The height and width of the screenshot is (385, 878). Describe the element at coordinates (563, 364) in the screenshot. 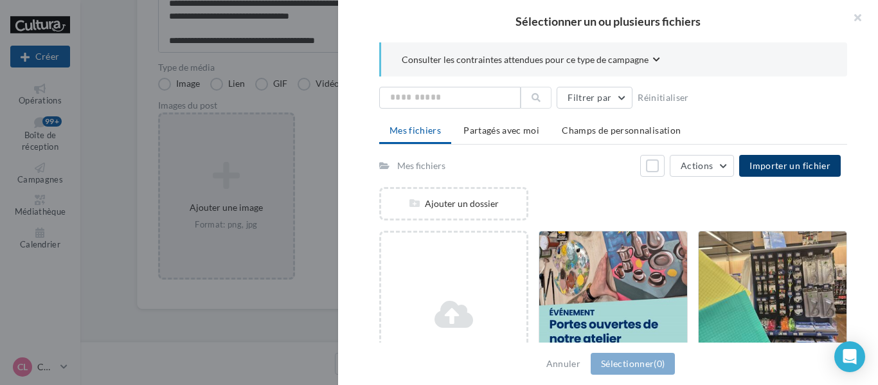

I see `button: Annuler` at that location.